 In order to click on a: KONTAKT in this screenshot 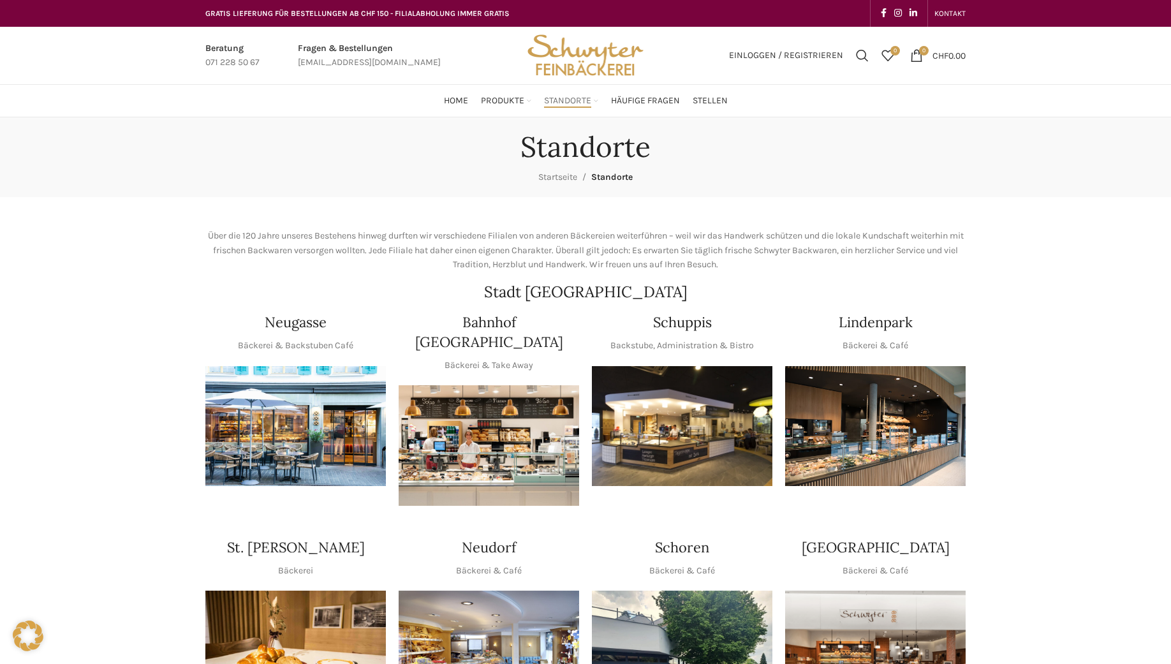, I will do `click(950, 13)`.